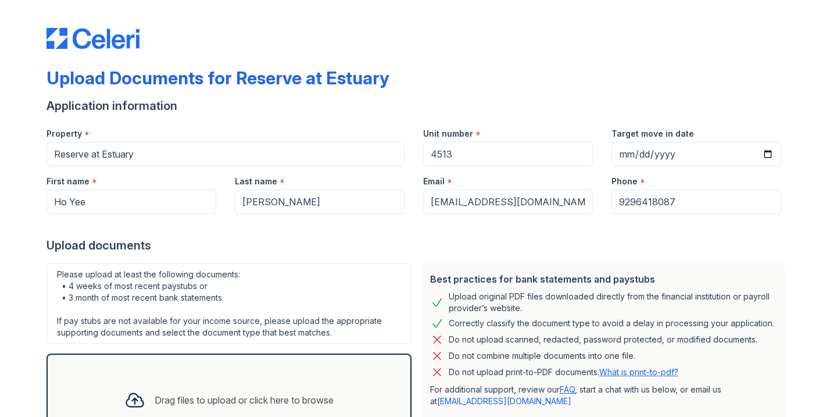 The height and width of the screenshot is (417, 837). What do you see at coordinates (603, 395) in the screenshot?
I see `p: For additional support, review our , start a chat with us below, or email us at` at bounding box center [603, 395].